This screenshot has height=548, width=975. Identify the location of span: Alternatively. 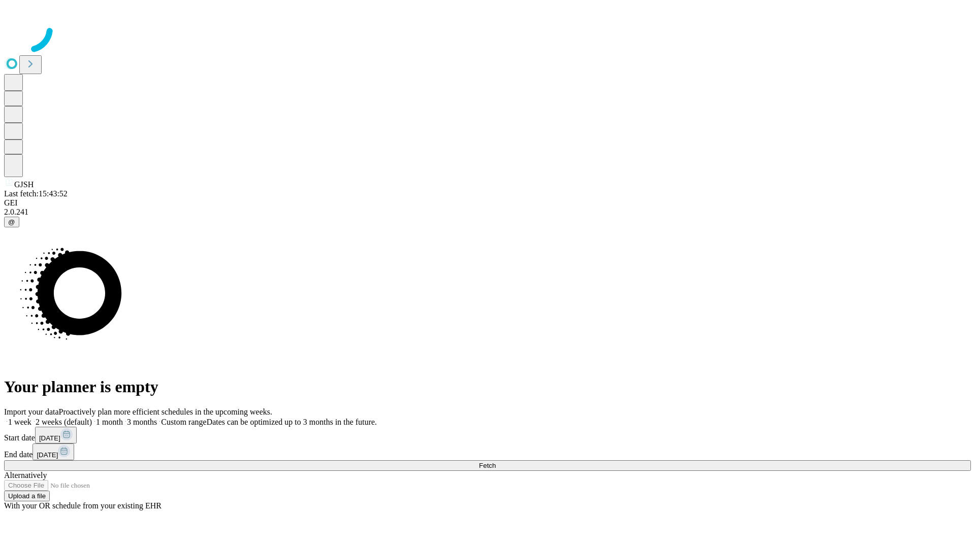
(25, 475).